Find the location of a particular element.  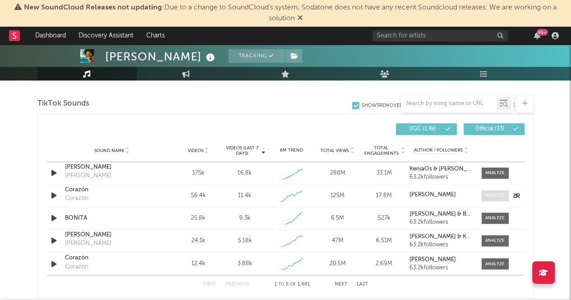

input: Search by song name or URL is located at coordinates (449, 104).